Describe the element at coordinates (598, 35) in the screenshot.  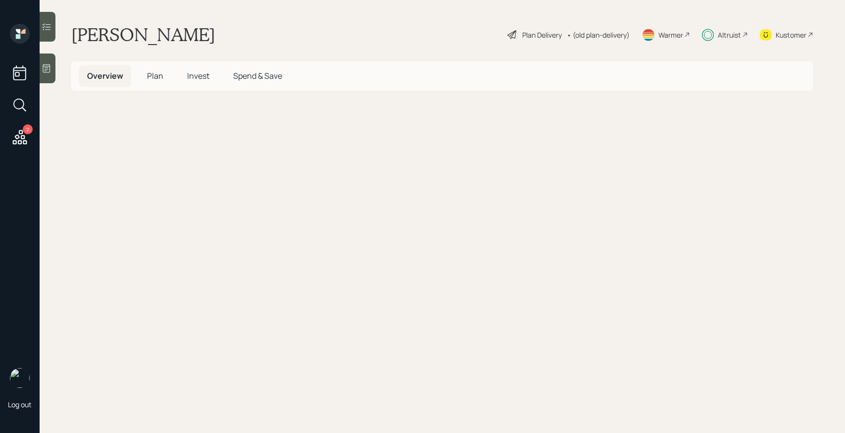
I see `div: • (old plan-delivery)` at that location.